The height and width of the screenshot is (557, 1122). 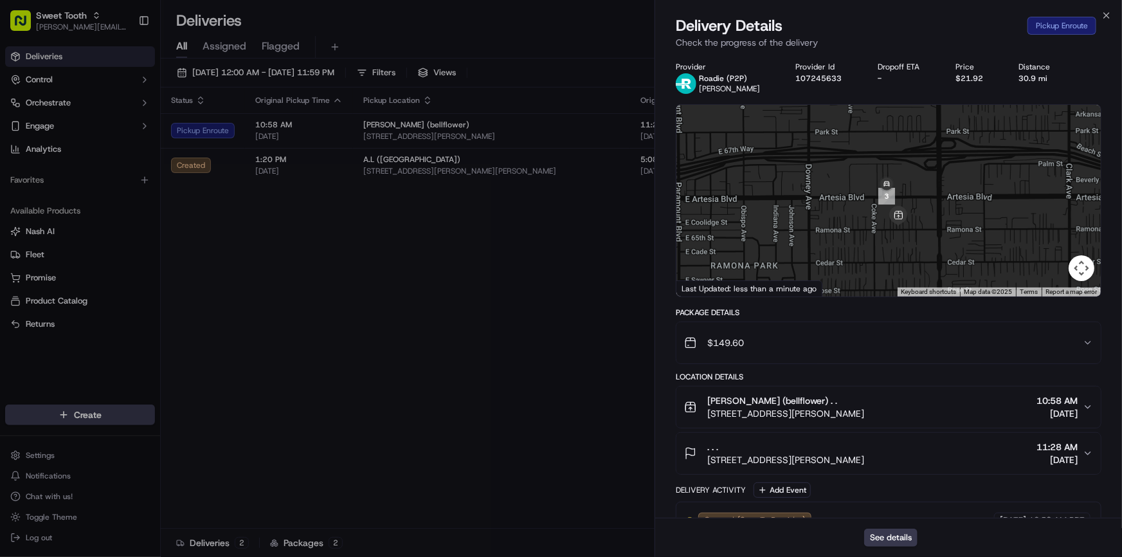 What do you see at coordinates (49, 172) in the screenshot?
I see `div: Past conversations` at bounding box center [49, 172].